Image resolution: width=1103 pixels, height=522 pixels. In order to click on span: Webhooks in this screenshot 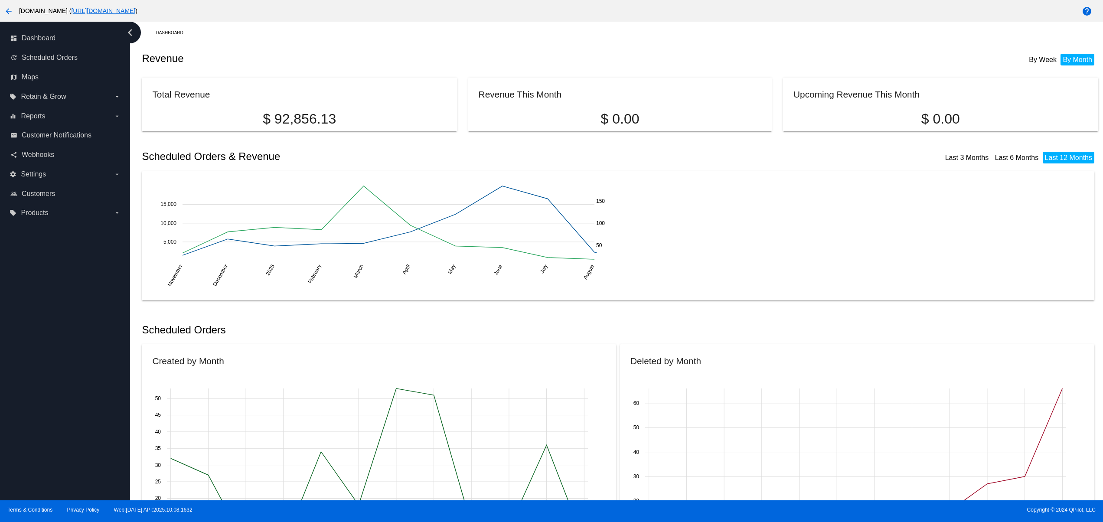, I will do `click(38, 155)`.